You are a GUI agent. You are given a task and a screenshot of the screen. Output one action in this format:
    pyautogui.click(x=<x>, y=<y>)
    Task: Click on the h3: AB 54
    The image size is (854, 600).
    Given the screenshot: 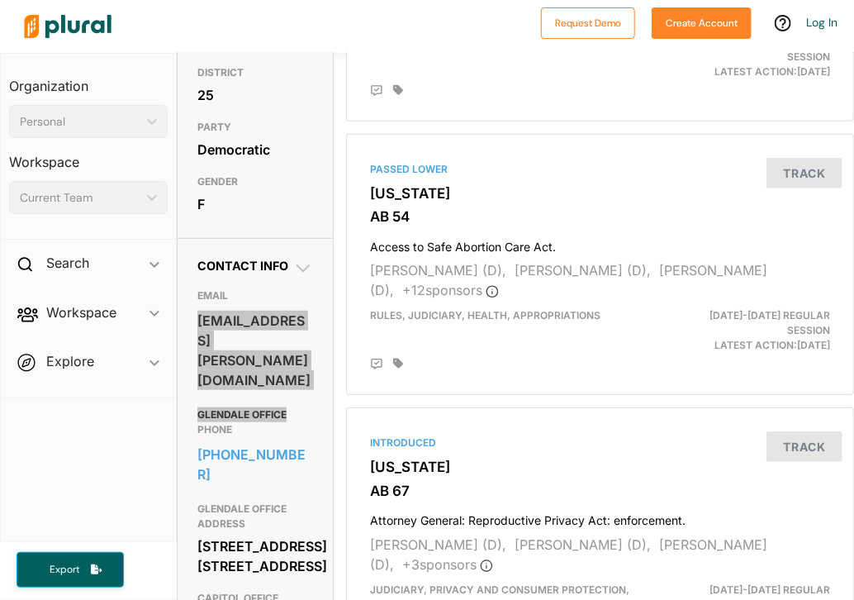 What is the action you would take?
    pyautogui.click(x=600, y=216)
    